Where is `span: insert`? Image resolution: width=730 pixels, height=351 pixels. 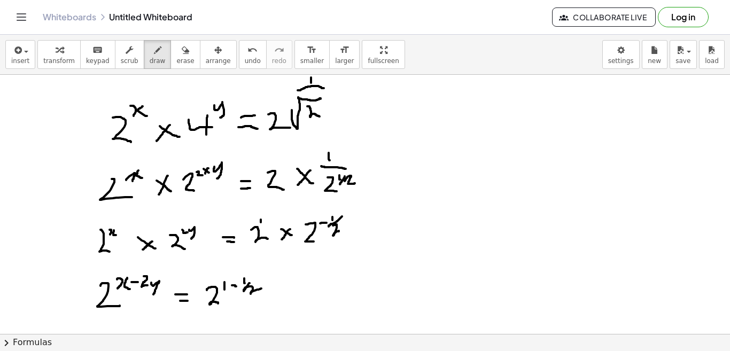 span: insert is located at coordinates (20, 61).